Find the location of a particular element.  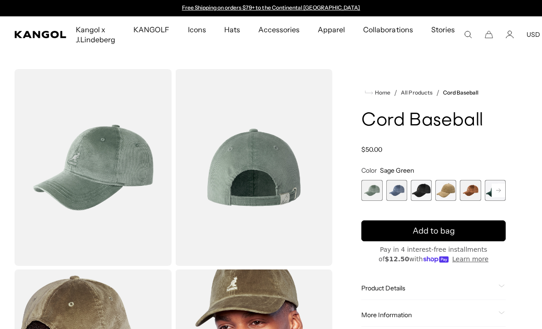

span: Accessories is located at coordinates (279, 30).